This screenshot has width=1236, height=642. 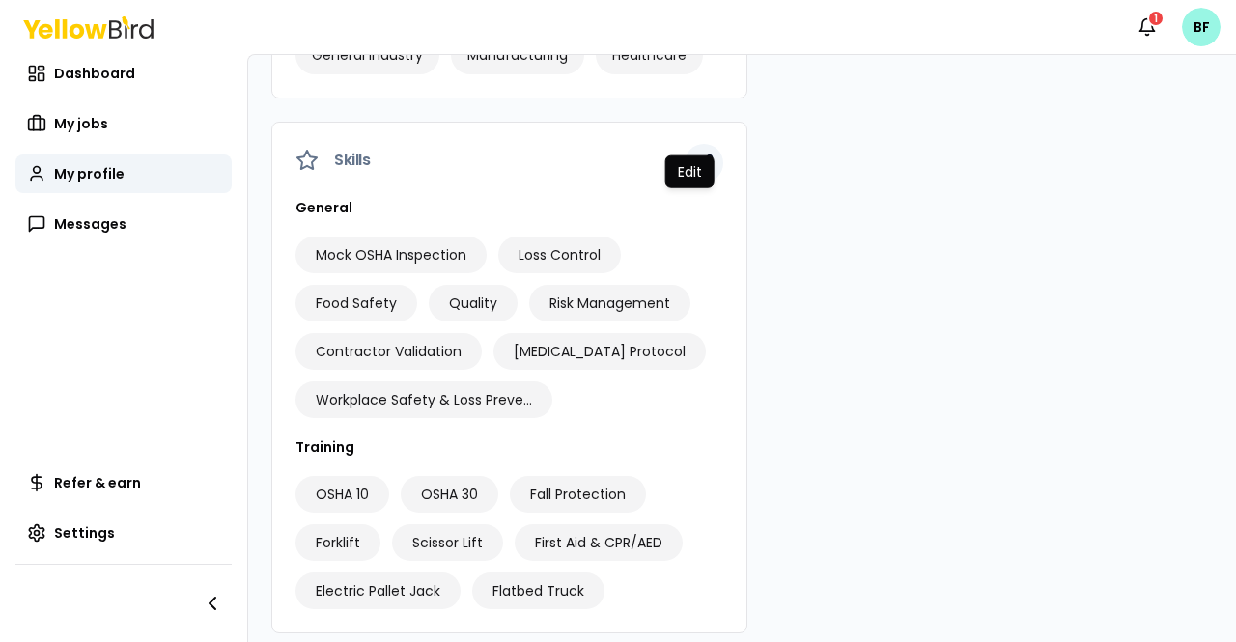 What do you see at coordinates (338, 543) in the screenshot?
I see `div: Forklift` at bounding box center [338, 543].